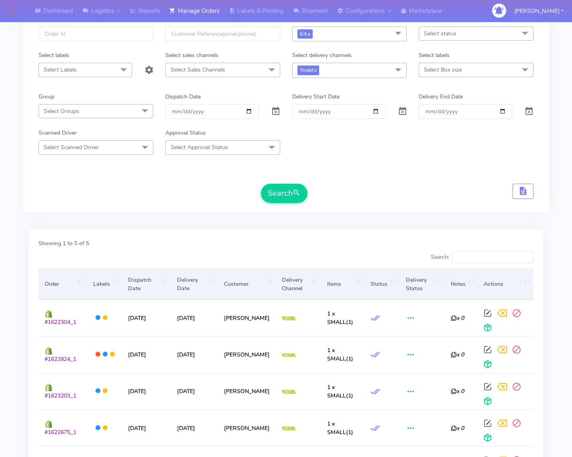 Image resolution: width=572 pixels, height=457 pixels. I want to click on span: Select Labels, so click(60, 69).